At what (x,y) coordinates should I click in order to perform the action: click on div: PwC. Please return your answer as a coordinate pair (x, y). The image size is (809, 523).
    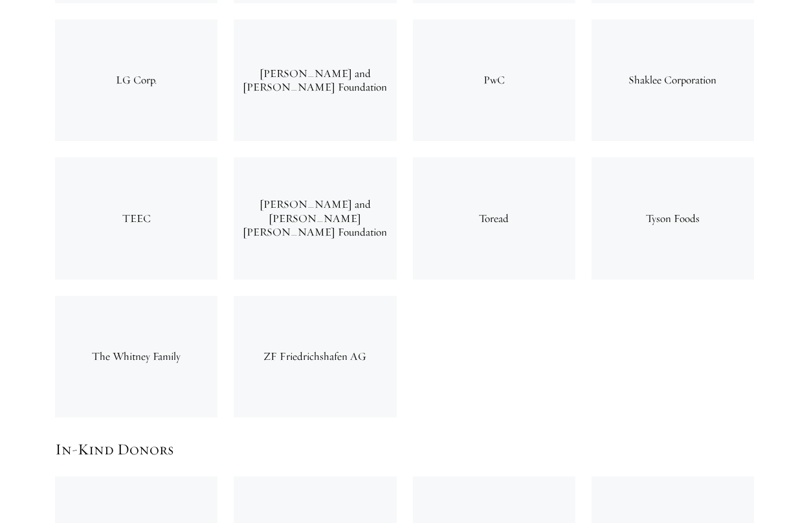
    Looking at the image, I should click on (494, 80).